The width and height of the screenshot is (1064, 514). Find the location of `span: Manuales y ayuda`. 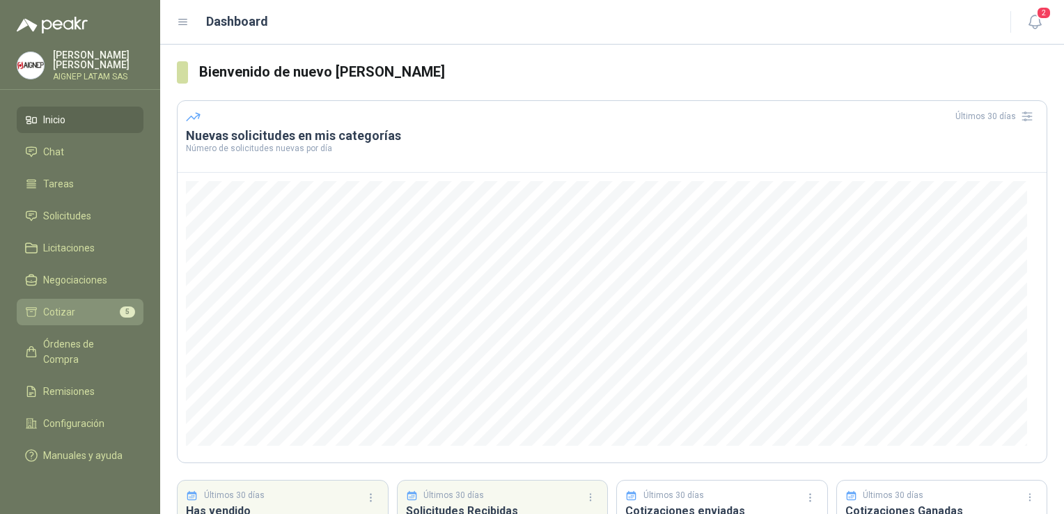

span: Manuales y ayuda is located at coordinates (83, 455).